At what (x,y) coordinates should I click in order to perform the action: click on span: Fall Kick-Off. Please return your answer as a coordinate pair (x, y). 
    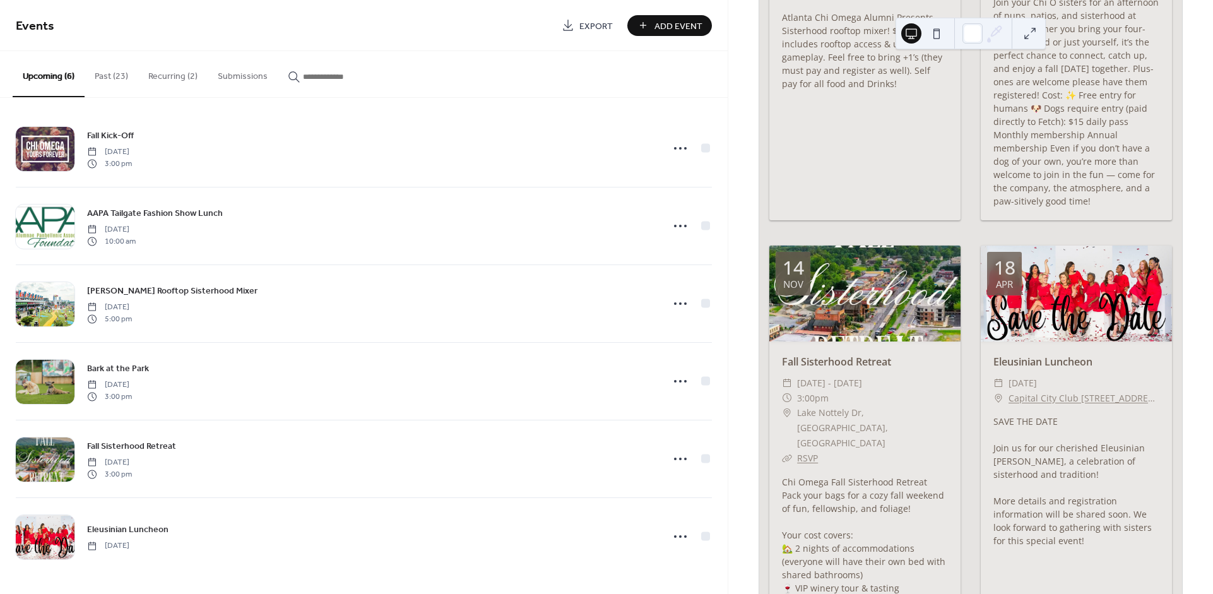
    Looking at the image, I should click on (110, 136).